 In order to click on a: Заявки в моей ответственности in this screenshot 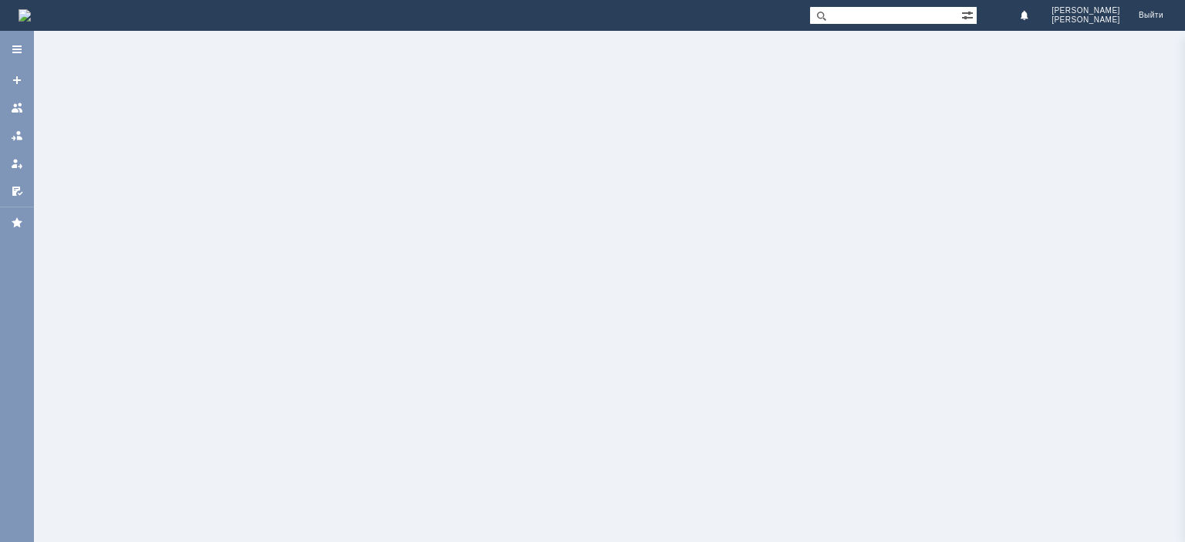, I will do `click(17, 136)`.